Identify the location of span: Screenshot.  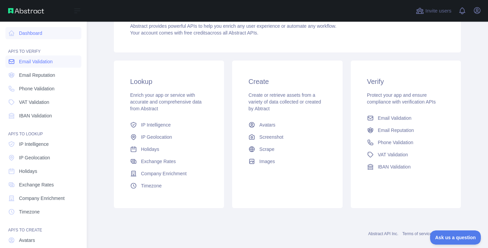
(271, 137).